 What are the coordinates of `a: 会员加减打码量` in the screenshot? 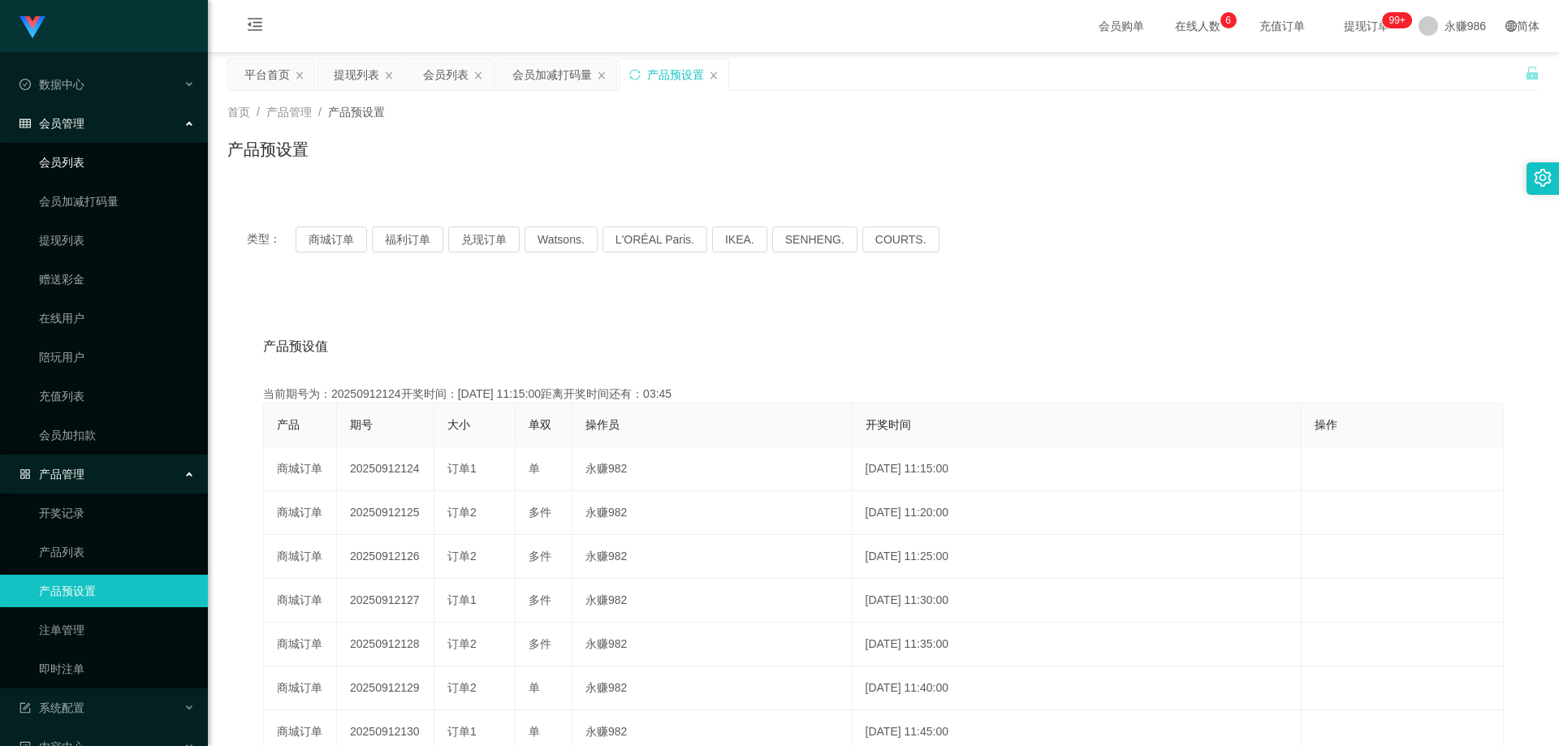 It's located at (117, 201).